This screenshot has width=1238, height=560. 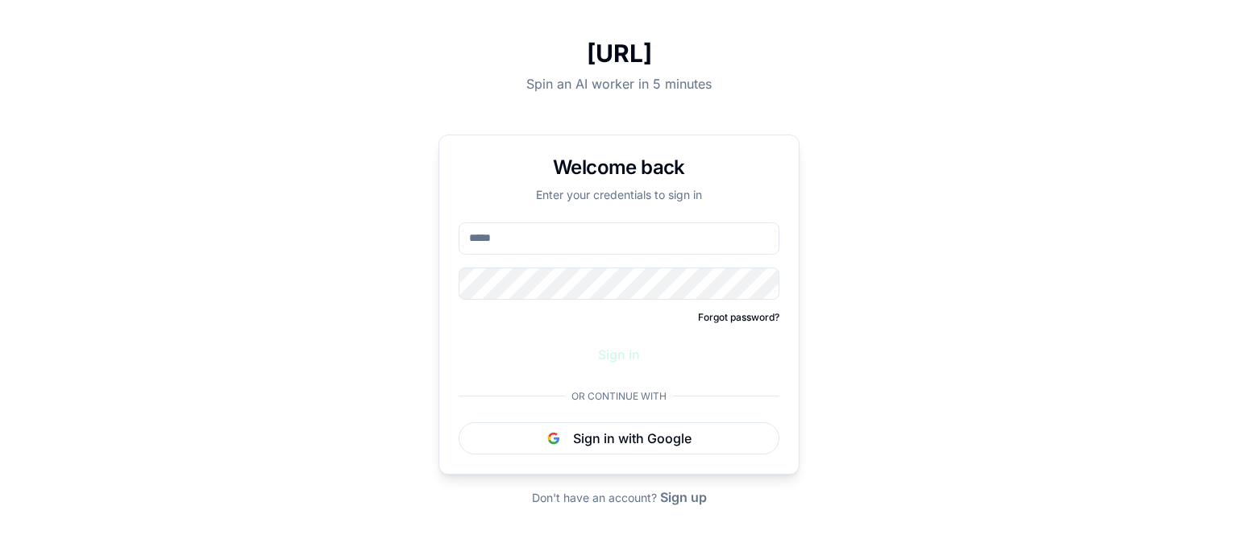 What do you see at coordinates (684, 497) in the screenshot?
I see `button: Sign up` at bounding box center [684, 497].